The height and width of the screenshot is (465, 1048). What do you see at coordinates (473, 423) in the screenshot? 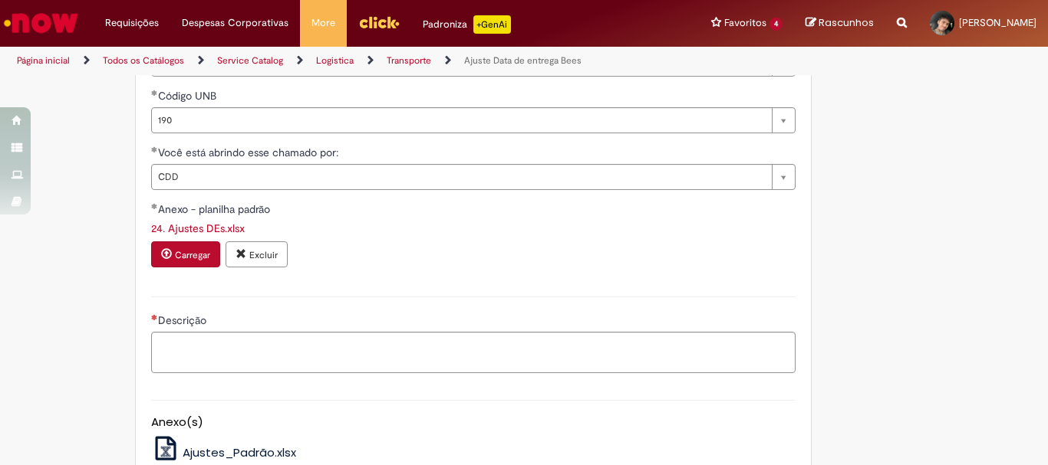
I see `h5: Anexo(s)` at bounding box center [473, 423].